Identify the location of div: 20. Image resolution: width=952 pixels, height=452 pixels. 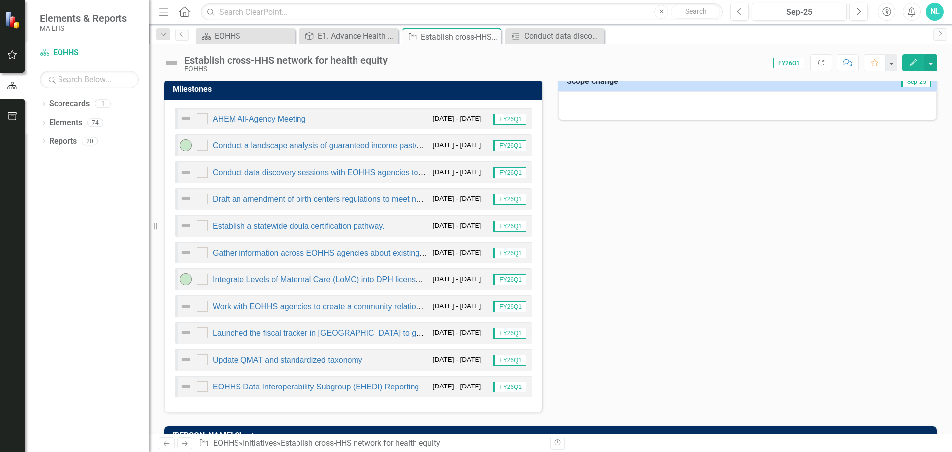
(90, 141).